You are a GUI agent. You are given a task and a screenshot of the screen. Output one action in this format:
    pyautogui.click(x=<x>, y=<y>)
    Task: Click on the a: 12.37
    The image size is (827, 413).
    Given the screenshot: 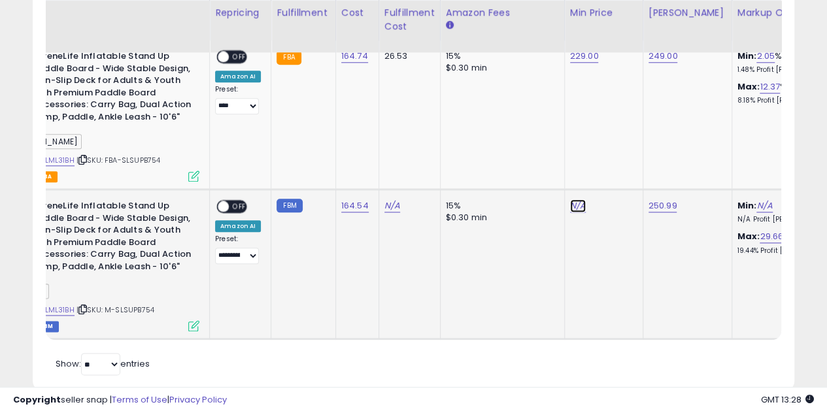 What is the action you would take?
    pyautogui.click(x=769, y=87)
    